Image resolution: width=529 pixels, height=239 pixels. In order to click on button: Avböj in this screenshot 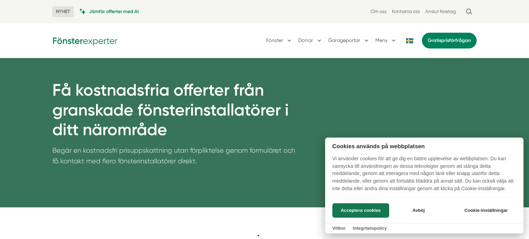, I will do `click(419, 211)`.